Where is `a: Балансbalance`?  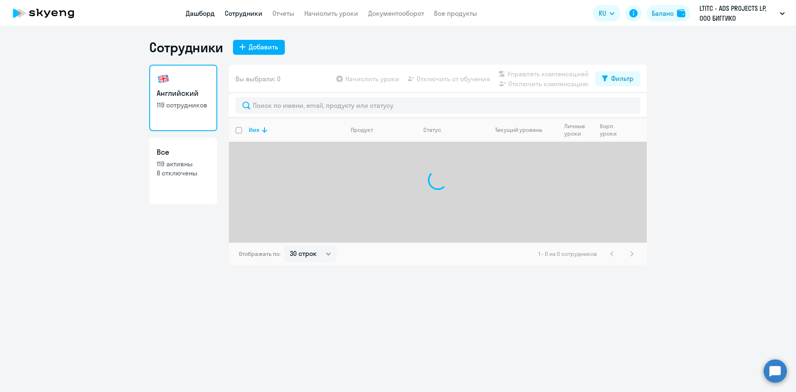 a: Балансbalance is located at coordinates (668, 13).